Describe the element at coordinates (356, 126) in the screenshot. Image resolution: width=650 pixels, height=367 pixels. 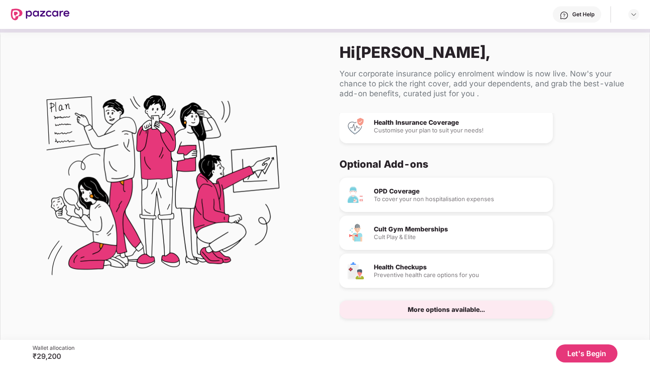
I see `img: Health Insurance Coverage` at that location.